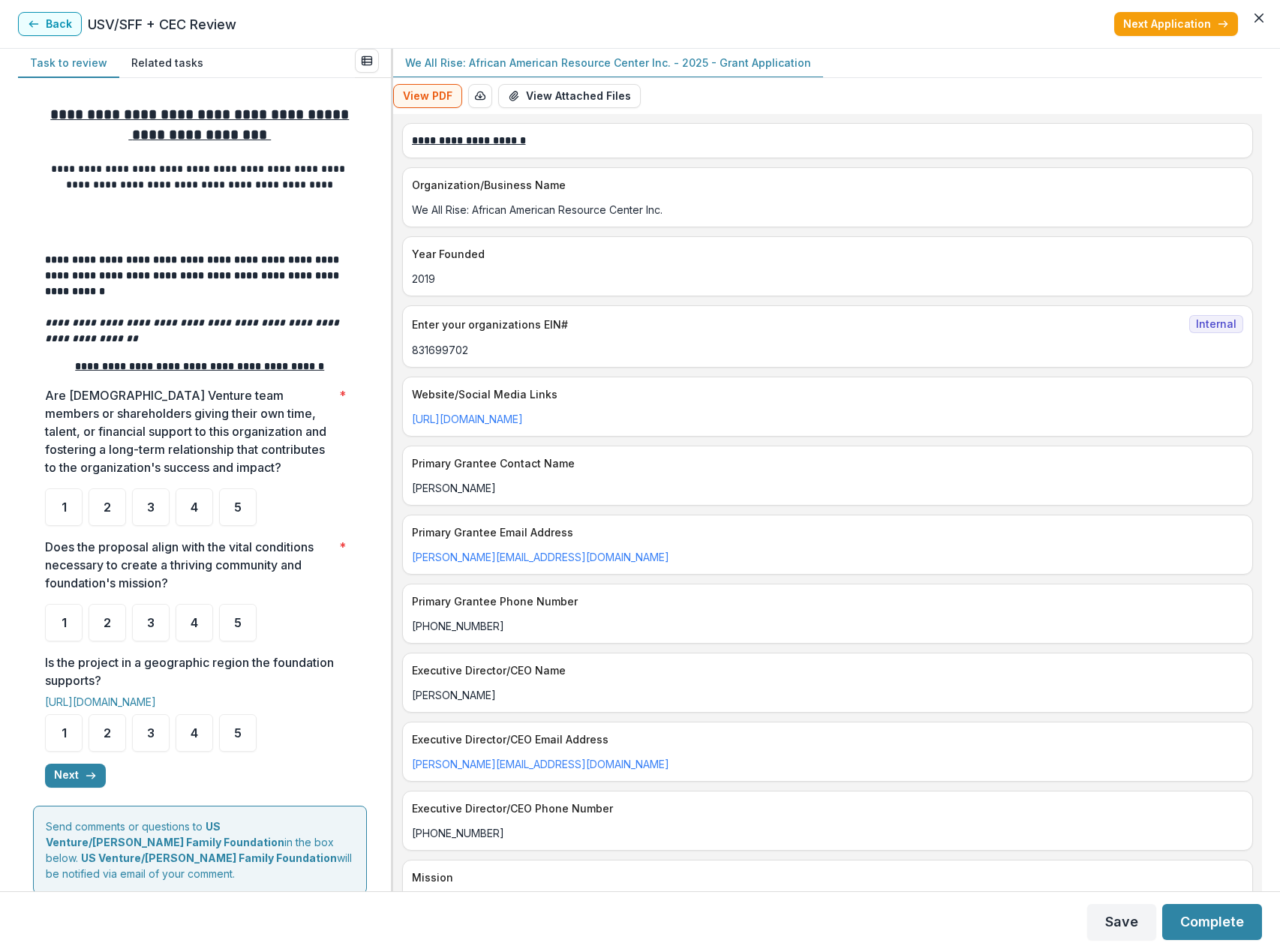  What do you see at coordinates (189, 565) in the screenshot?
I see `p: Does the proposal align with the vital conditions necessary to create a thriving community and fo...` at bounding box center [189, 565].